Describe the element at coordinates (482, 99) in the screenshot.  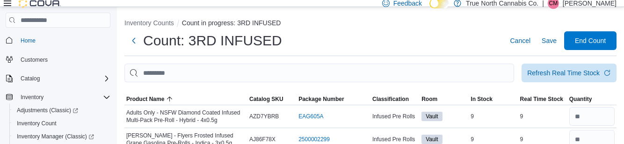
I see `span: In Stock` at that location.